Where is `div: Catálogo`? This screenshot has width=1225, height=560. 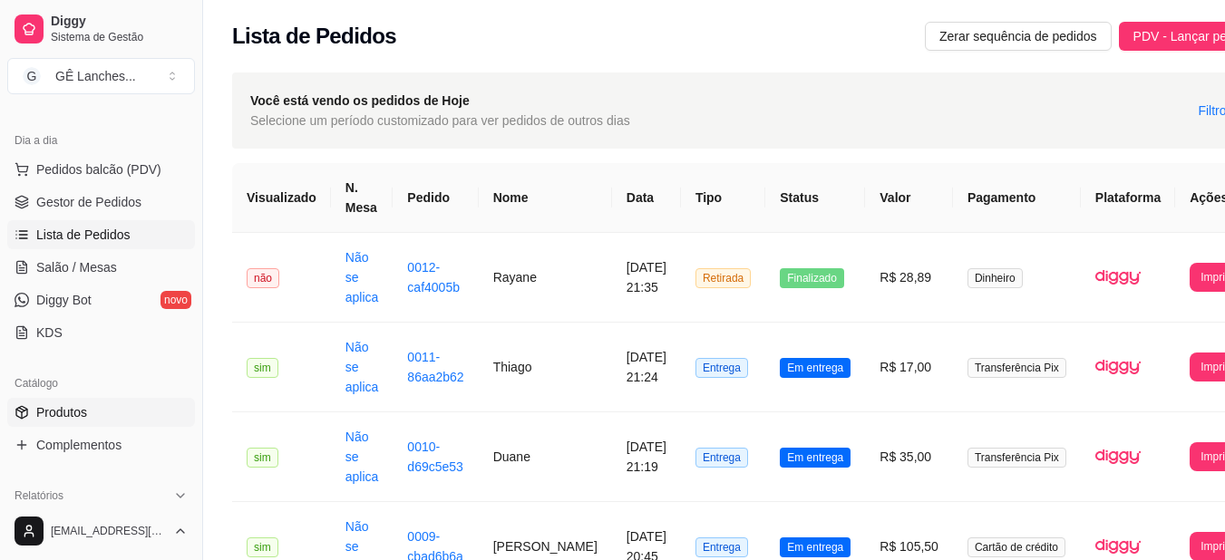 div: Catálogo is located at coordinates (101, 384).